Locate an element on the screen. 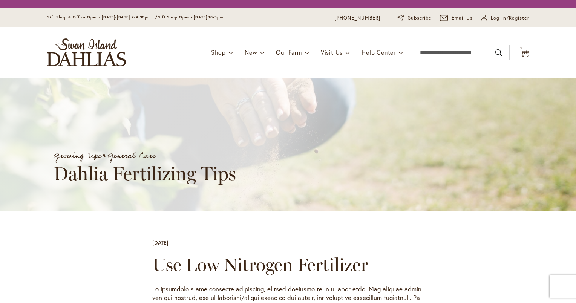  span: Help Center is located at coordinates (378, 52).